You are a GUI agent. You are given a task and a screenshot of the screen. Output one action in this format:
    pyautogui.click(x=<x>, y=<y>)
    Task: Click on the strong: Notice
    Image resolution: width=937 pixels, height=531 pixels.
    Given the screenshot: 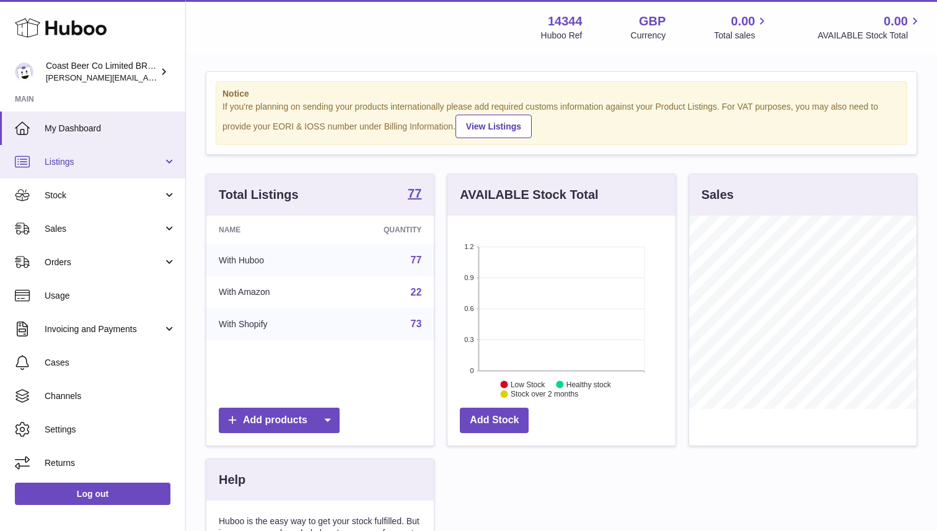 What is the action you would take?
    pyautogui.click(x=561, y=94)
    